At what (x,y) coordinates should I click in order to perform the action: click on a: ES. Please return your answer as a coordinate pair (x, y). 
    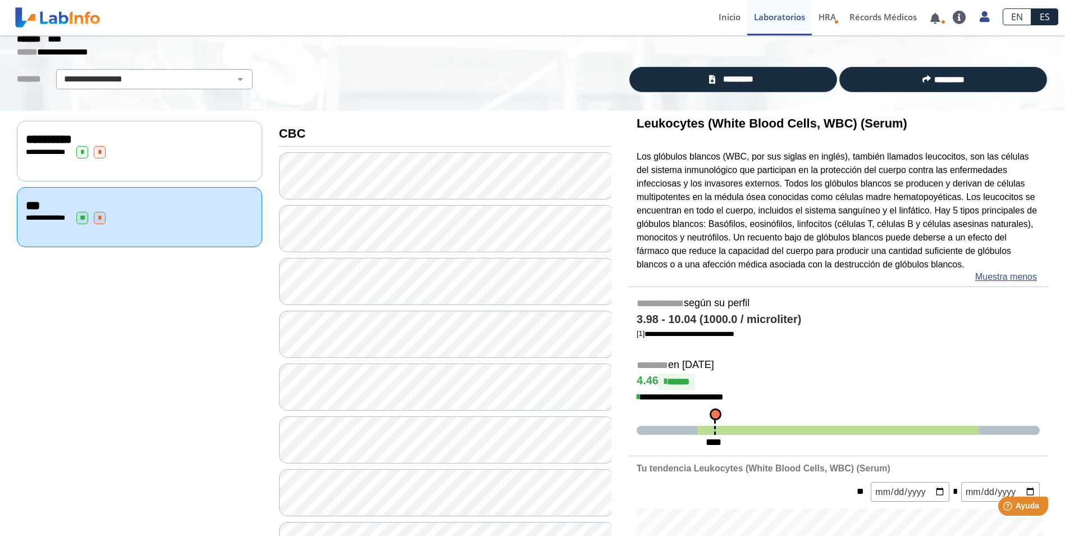
    Looking at the image, I should click on (1045, 17).